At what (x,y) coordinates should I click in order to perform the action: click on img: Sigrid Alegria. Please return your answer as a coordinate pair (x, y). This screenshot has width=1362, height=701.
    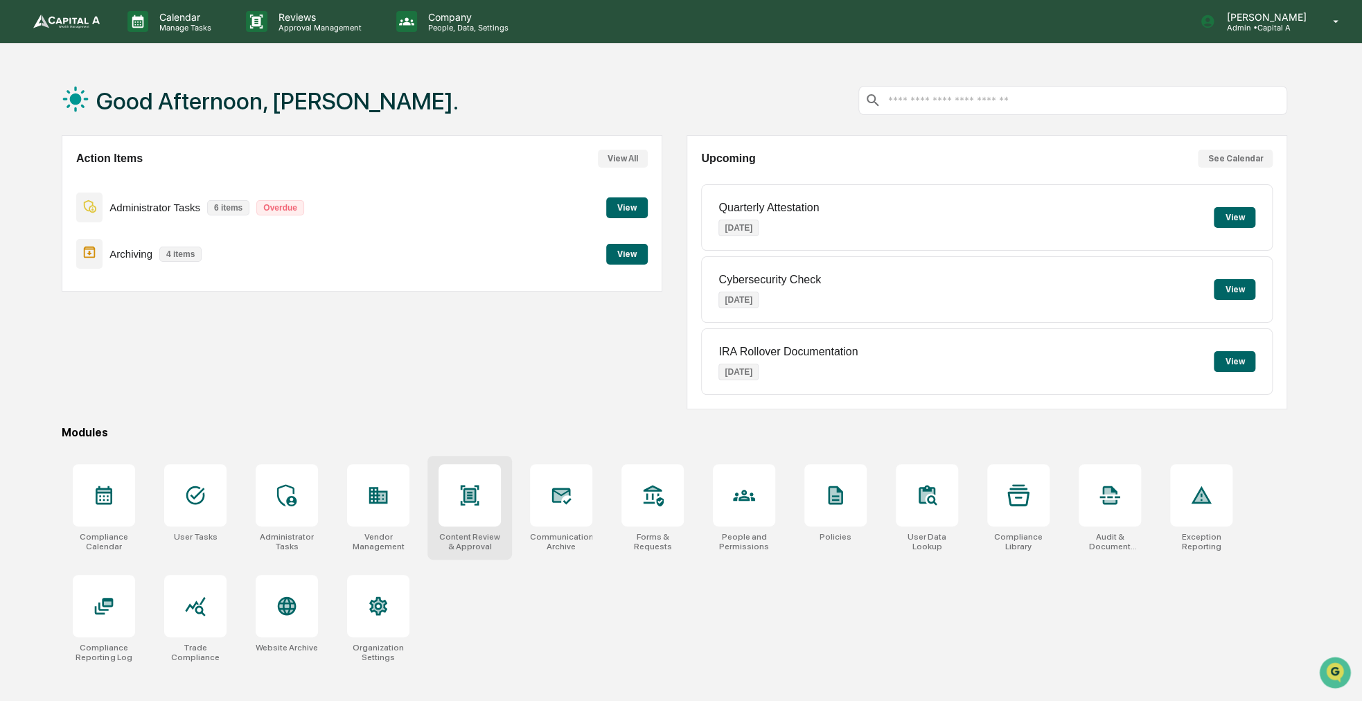
    Looking at the image, I should click on (25, 186).